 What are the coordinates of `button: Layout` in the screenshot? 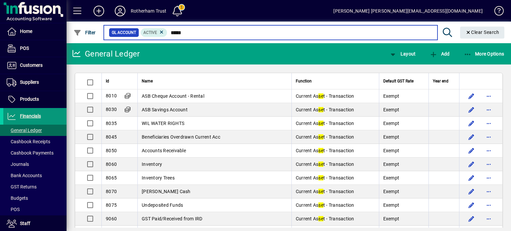 It's located at (402, 54).